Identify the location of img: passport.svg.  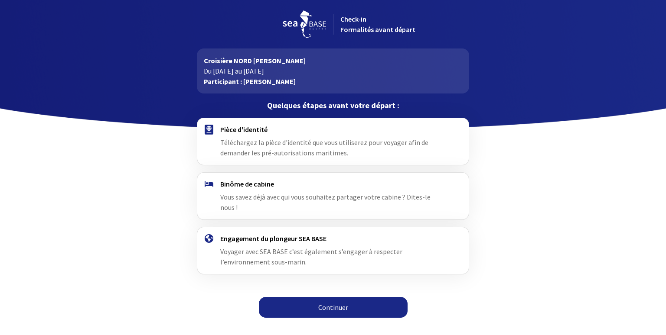
(209, 130).